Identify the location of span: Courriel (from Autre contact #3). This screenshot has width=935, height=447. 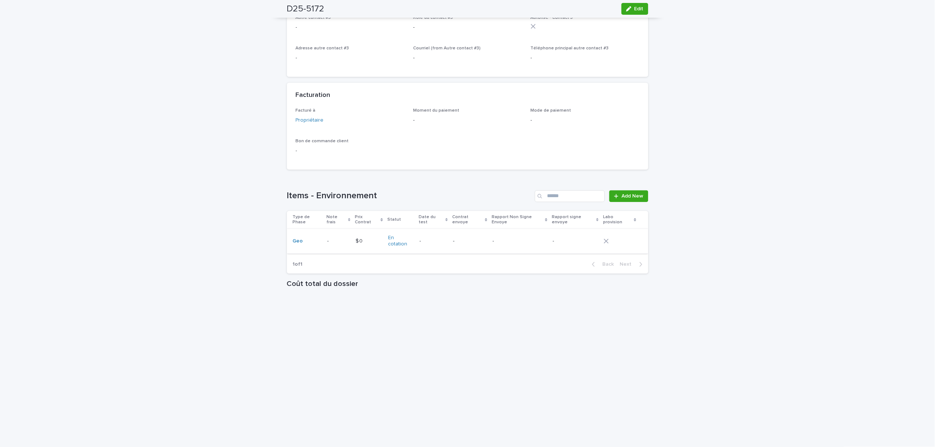
(447, 48).